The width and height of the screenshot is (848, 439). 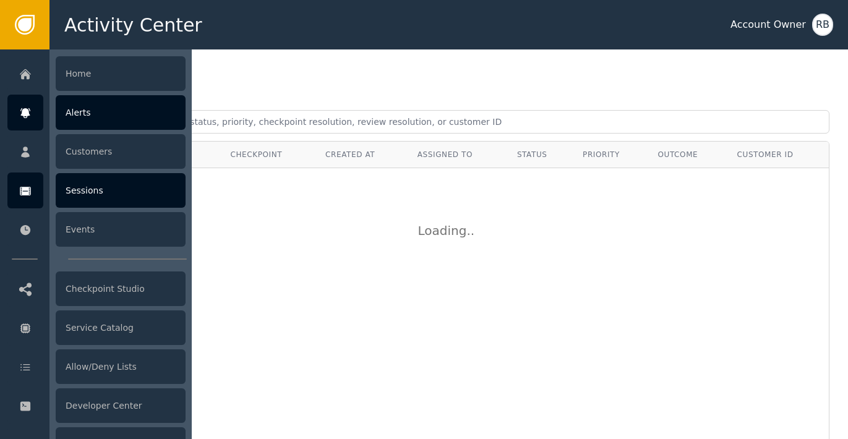 What do you see at coordinates (96, 74) in the screenshot?
I see `a: Home` at bounding box center [96, 74].